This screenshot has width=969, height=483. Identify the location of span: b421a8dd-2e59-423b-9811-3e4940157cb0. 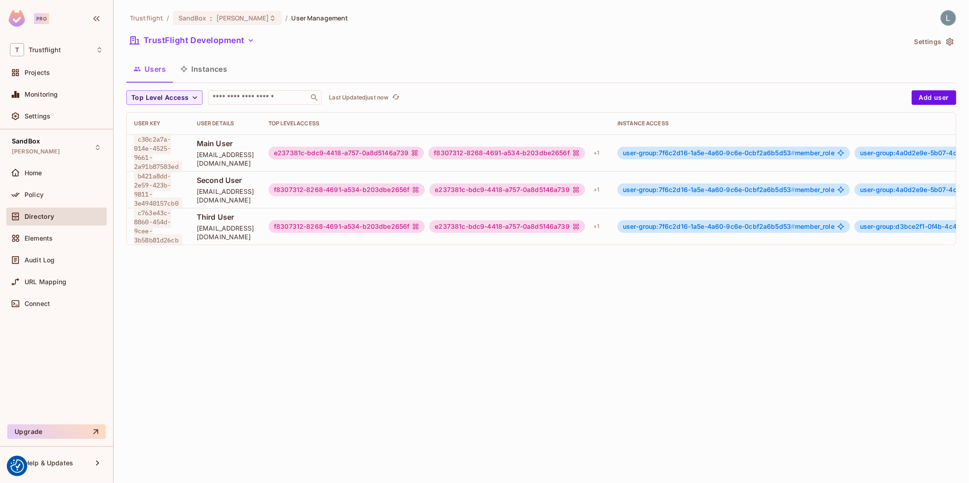
(158, 190).